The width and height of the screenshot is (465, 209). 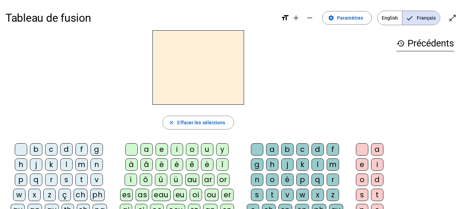 What do you see at coordinates (140, 18) in the screenshot?
I see `h1: Tableau de fusion` at bounding box center [140, 18].